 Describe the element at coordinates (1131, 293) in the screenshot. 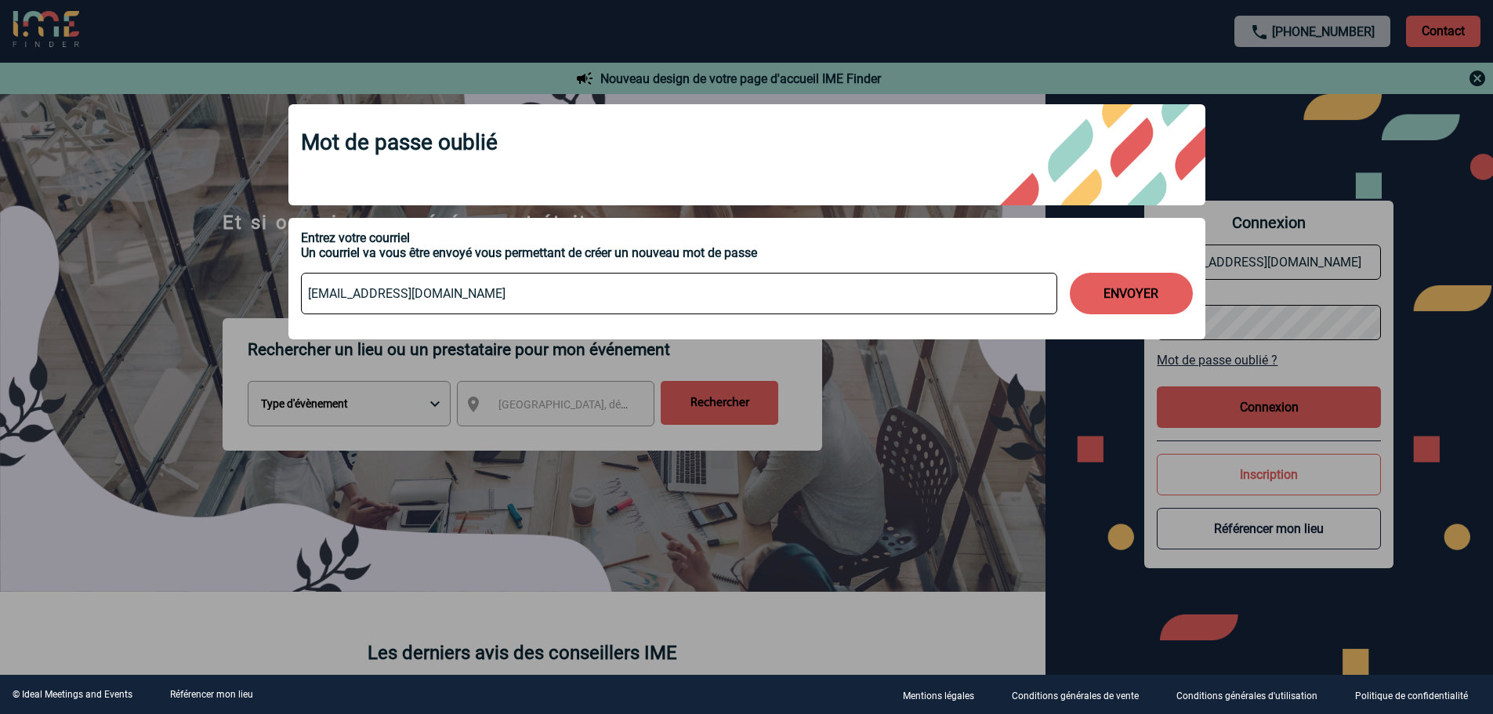

I see `button: ENVOYER` at that location.